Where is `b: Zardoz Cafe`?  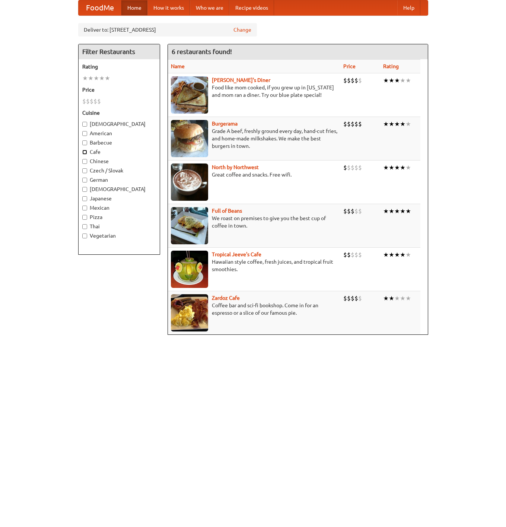 b: Zardoz Cafe is located at coordinates (226, 298).